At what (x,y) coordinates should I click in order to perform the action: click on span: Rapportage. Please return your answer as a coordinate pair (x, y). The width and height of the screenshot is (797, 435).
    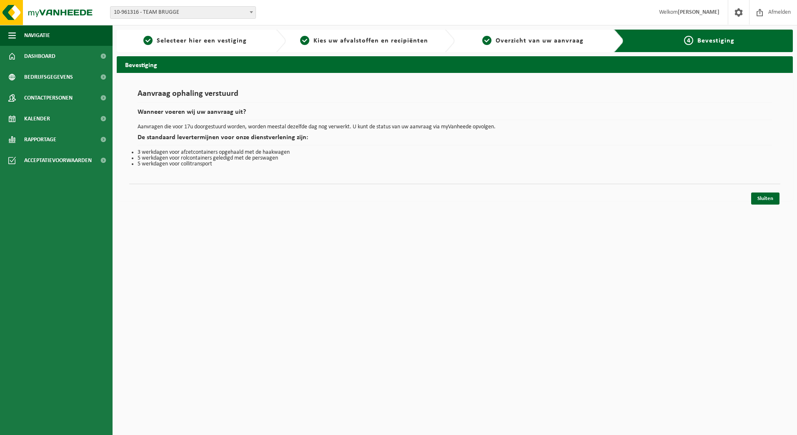
    Looking at the image, I should click on (40, 140).